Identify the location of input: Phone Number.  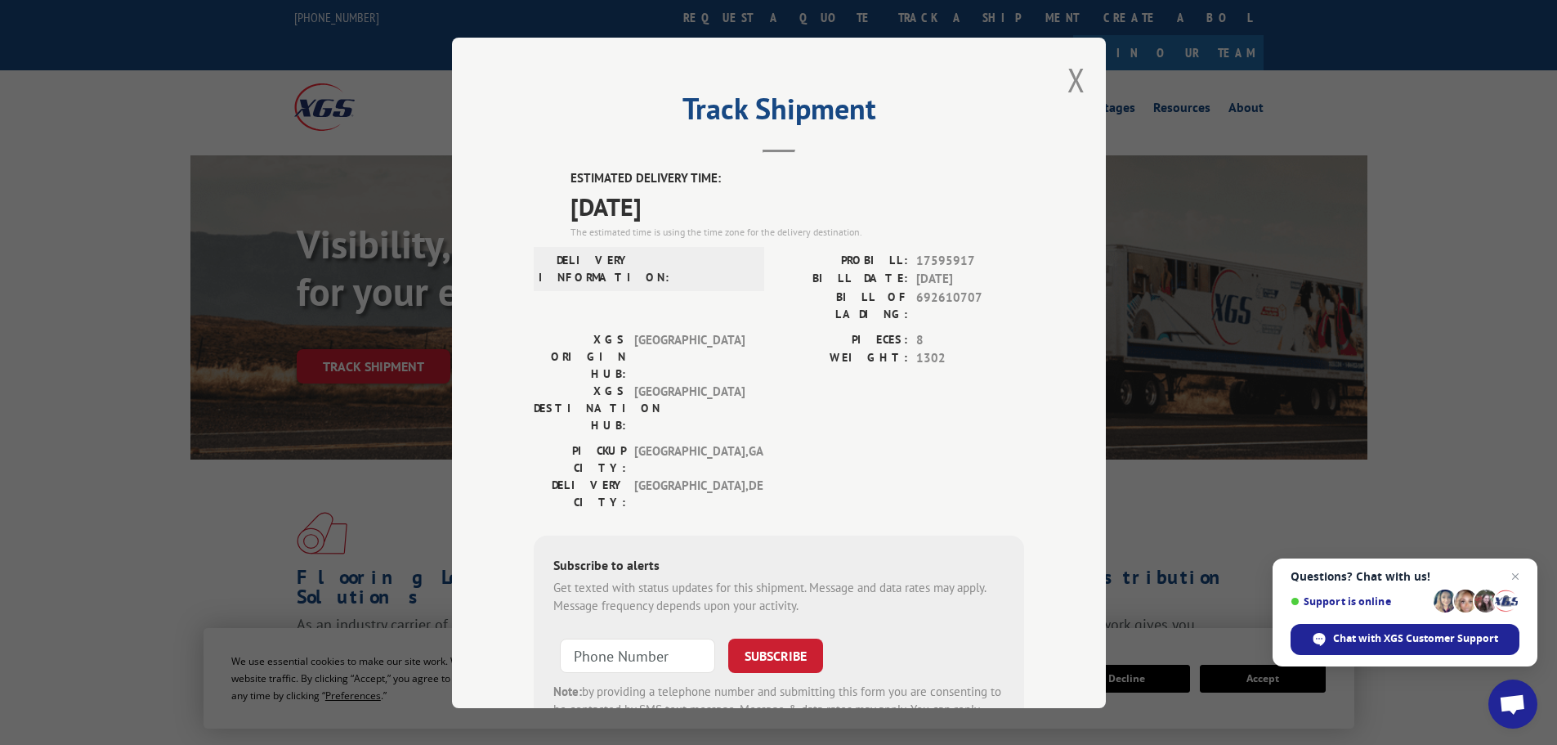
(638, 655).